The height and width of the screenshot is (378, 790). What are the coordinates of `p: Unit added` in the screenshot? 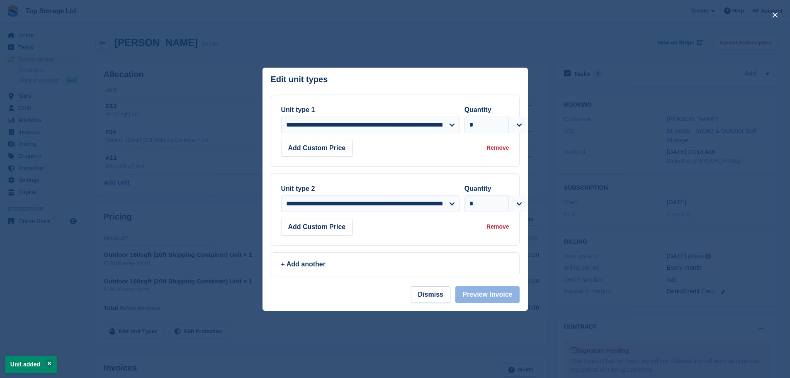 It's located at (31, 364).